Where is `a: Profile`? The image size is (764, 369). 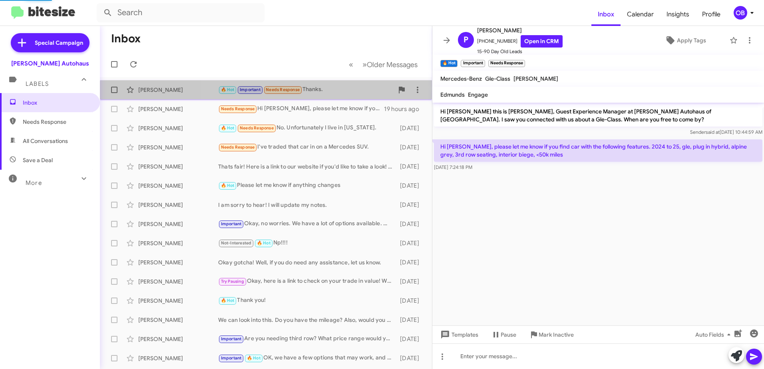 a: Profile is located at coordinates (711, 14).